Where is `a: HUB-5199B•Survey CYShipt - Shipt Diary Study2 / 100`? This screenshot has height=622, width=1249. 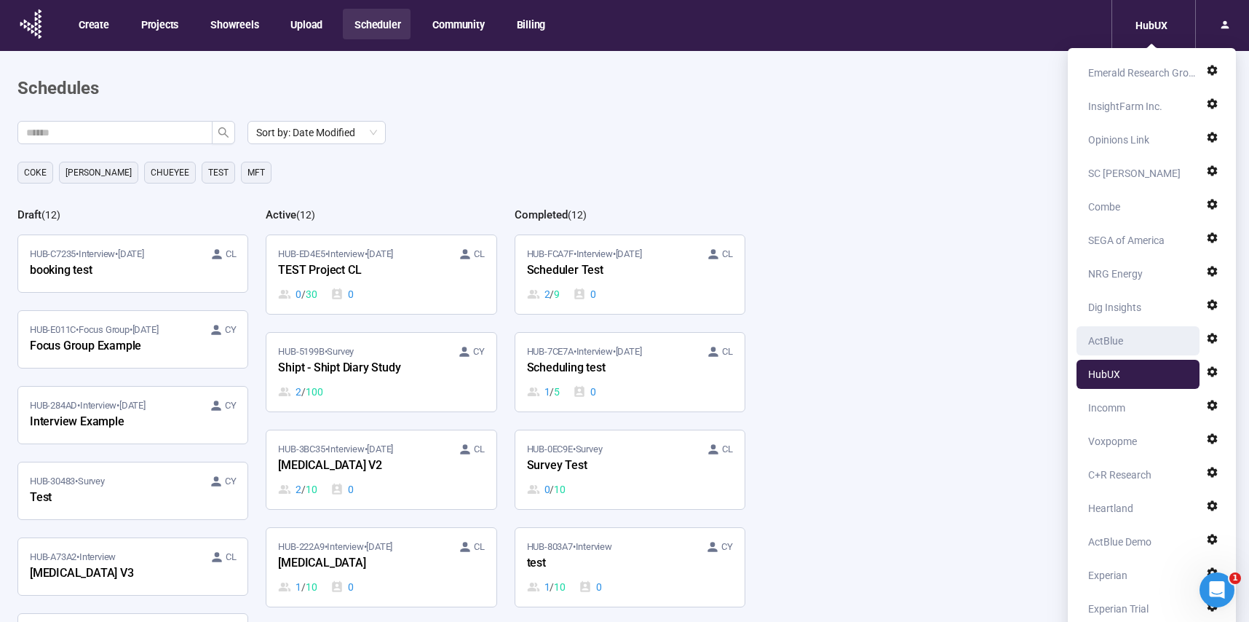
a: HUB-5199B•Survey CYShipt - Shipt Diary Study2 / 100 is located at coordinates (381, 372).